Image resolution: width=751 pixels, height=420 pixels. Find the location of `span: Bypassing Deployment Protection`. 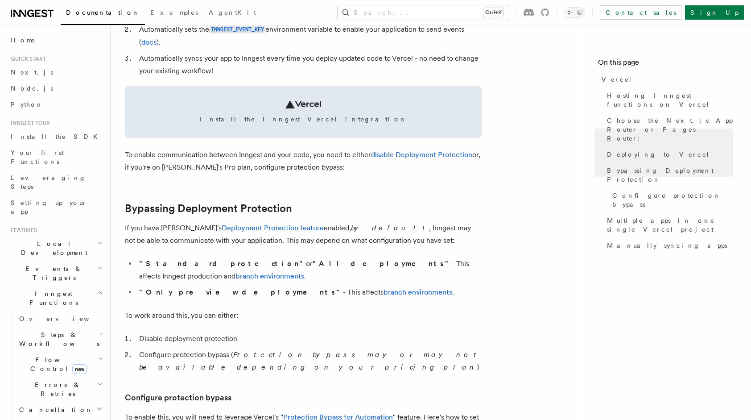

span: Bypassing Deployment Protection is located at coordinates (670, 175).